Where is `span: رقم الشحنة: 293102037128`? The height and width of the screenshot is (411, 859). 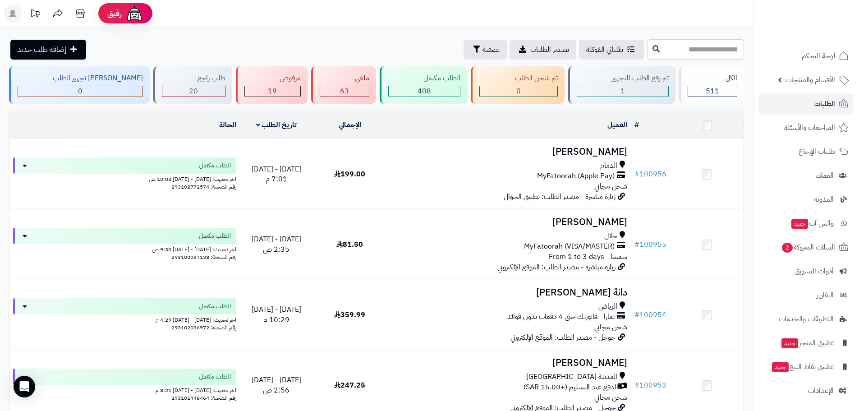
span: رقم الشحنة: 293102037128 is located at coordinates (204, 257).